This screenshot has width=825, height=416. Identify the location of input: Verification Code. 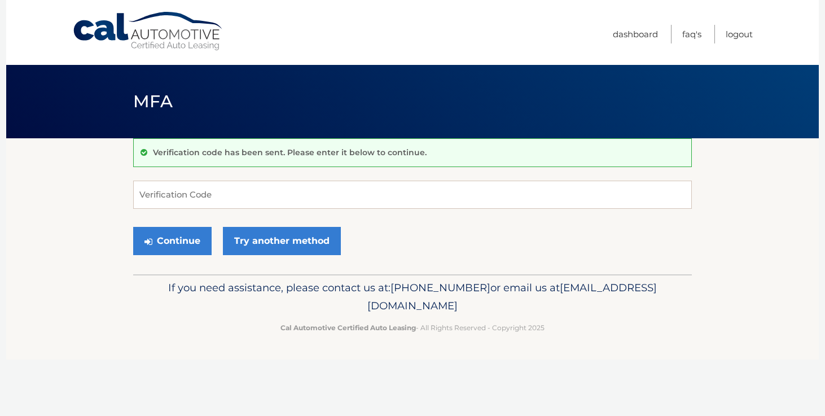
(413, 195).